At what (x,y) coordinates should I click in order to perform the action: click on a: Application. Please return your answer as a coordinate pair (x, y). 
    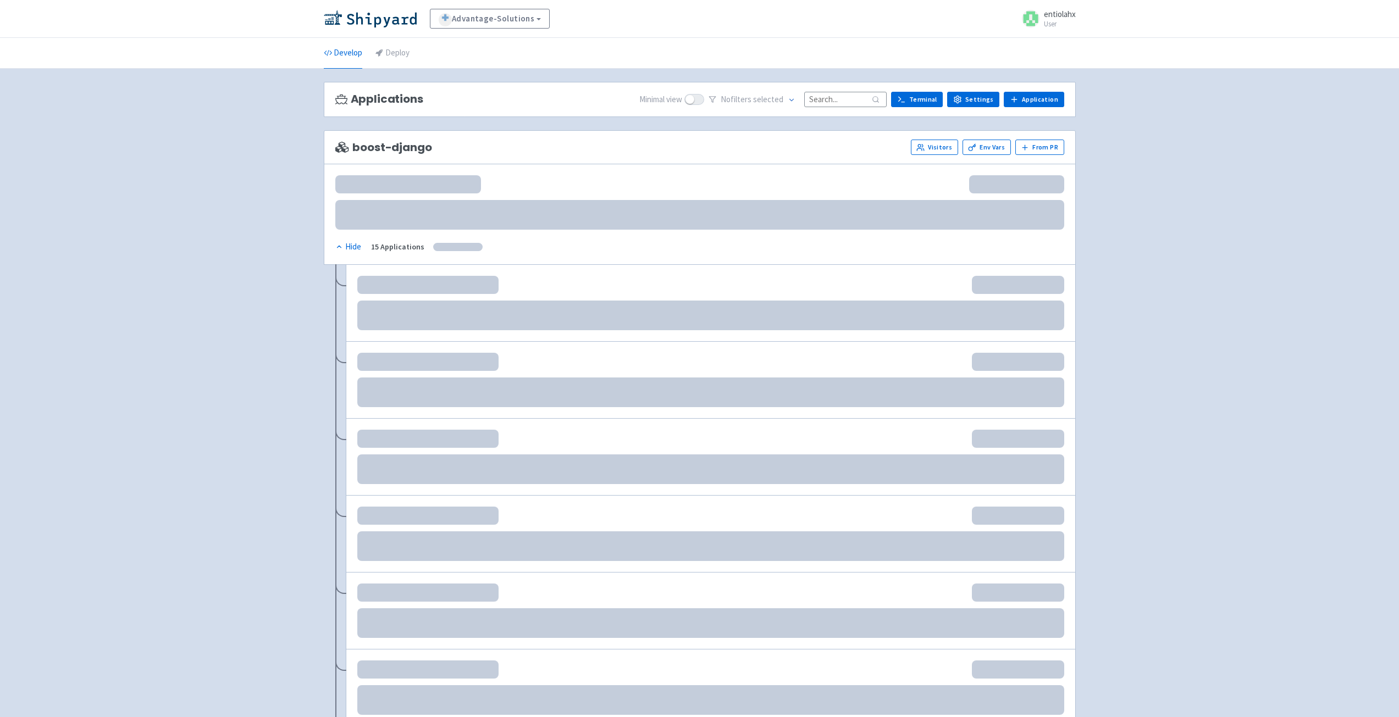
    Looking at the image, I should click on (1033, 99).